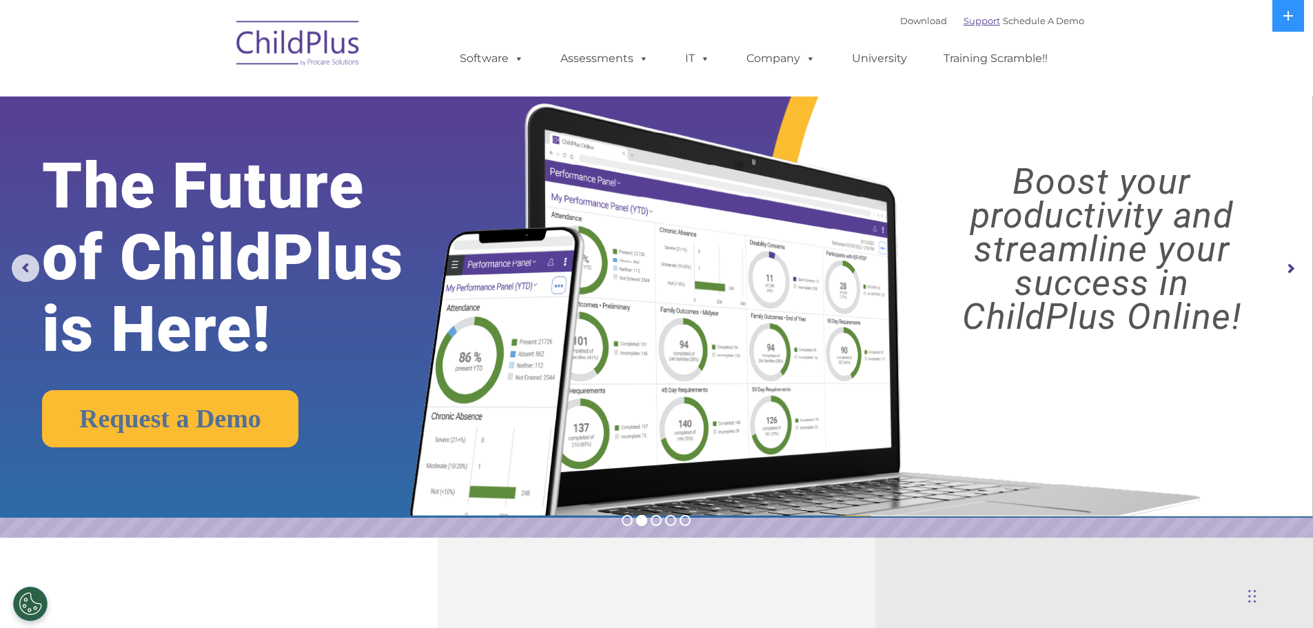 The height and width of the screenshot is (628, 1313). What do you see at coordinates (697, 59) in the screenshot?
I see `a: IT` at bounding box center [697, 59].